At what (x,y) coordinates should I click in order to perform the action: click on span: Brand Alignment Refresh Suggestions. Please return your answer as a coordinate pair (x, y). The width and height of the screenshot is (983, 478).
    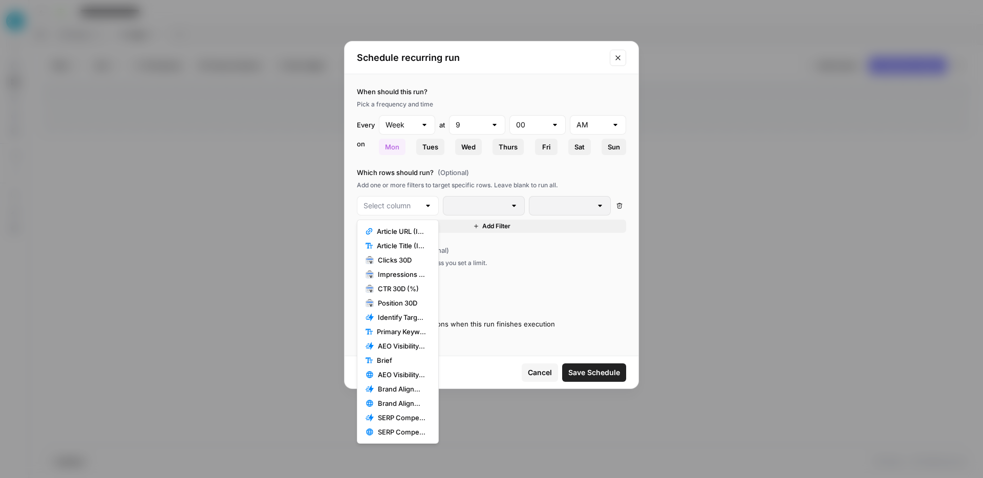
    Looking at the image, I should click on (402, 389).